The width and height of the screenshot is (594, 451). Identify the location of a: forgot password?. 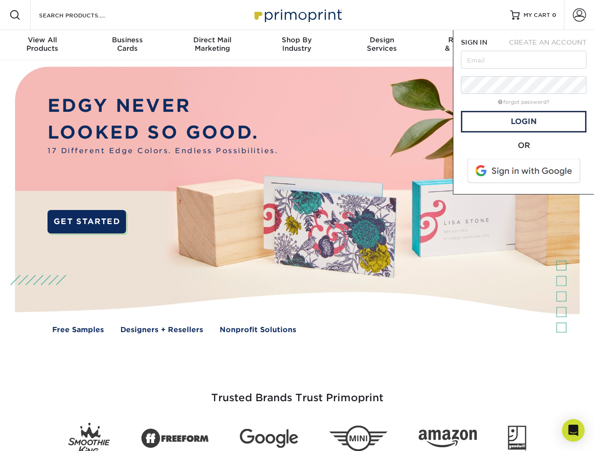
(523, 102).